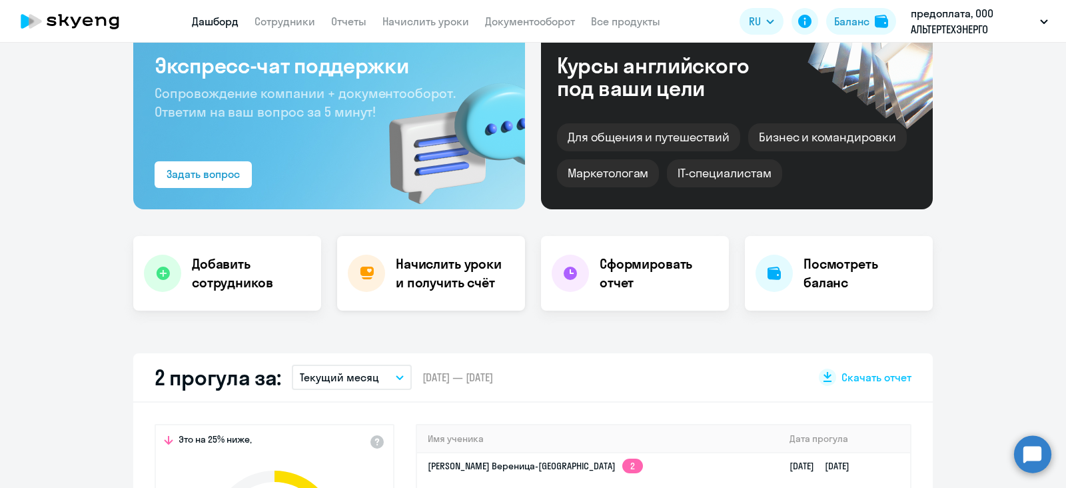  I want to click on a: Отчеты, so click(348, 21).